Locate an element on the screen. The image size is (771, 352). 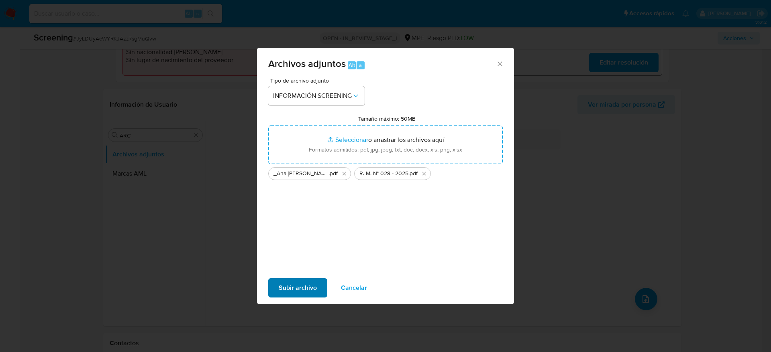
button: Cancelar is located at coordinates (354, 288).